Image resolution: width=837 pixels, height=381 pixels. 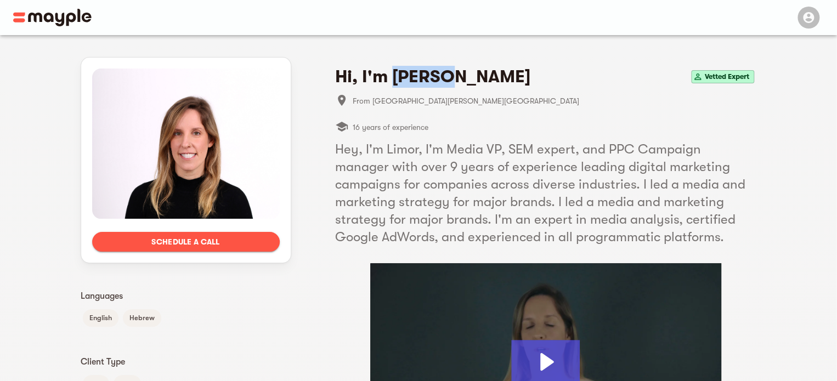 I want to click on span: Menu, so click(x=807, y=16).